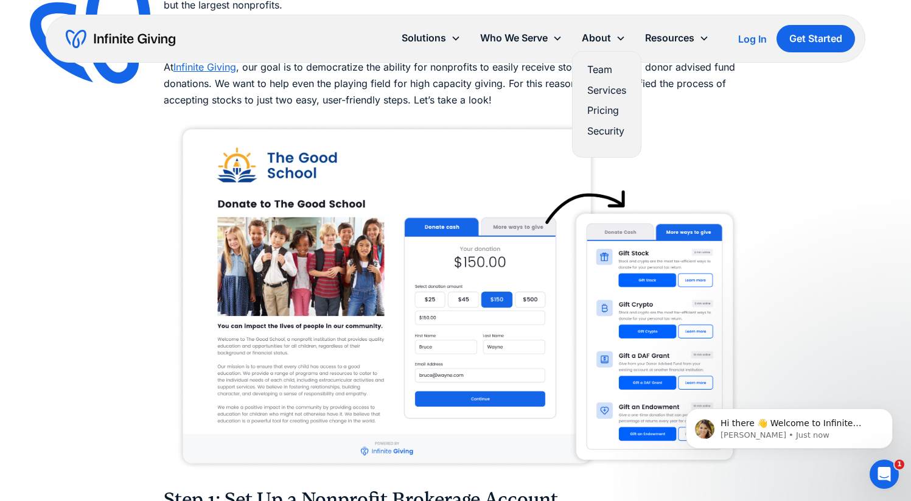 Image resolution: width=911 pixels, height=501 pixels. I want to click on a: Pricing, so click(607, 110).